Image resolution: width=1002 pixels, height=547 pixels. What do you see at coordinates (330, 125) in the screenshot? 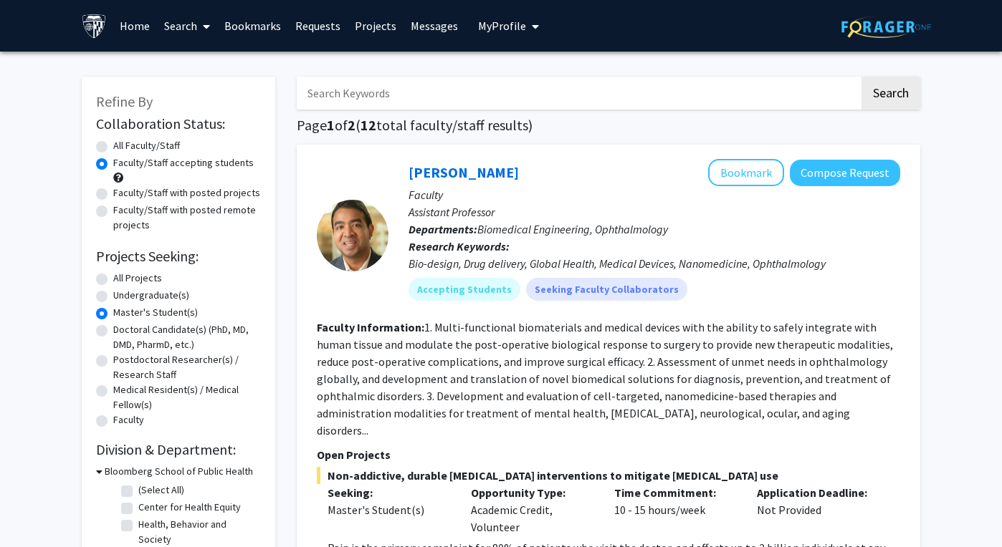
I see `span: 1` at bounding box center [330, 125].